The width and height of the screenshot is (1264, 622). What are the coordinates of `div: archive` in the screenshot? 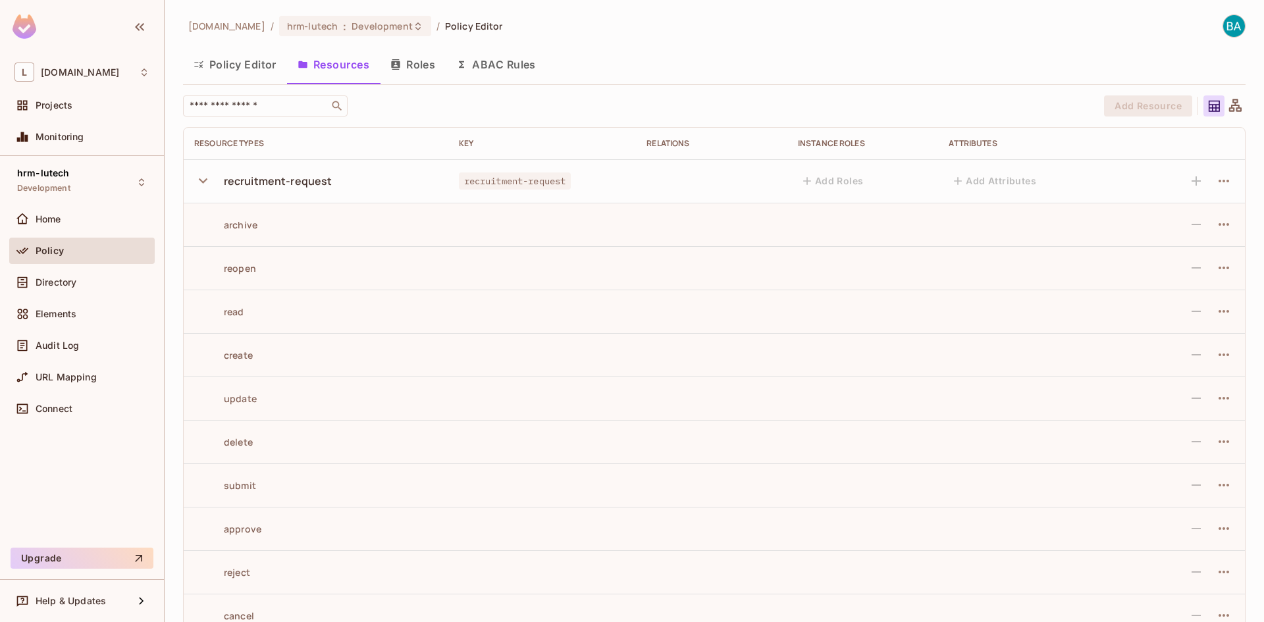 It's located at (226, 224).